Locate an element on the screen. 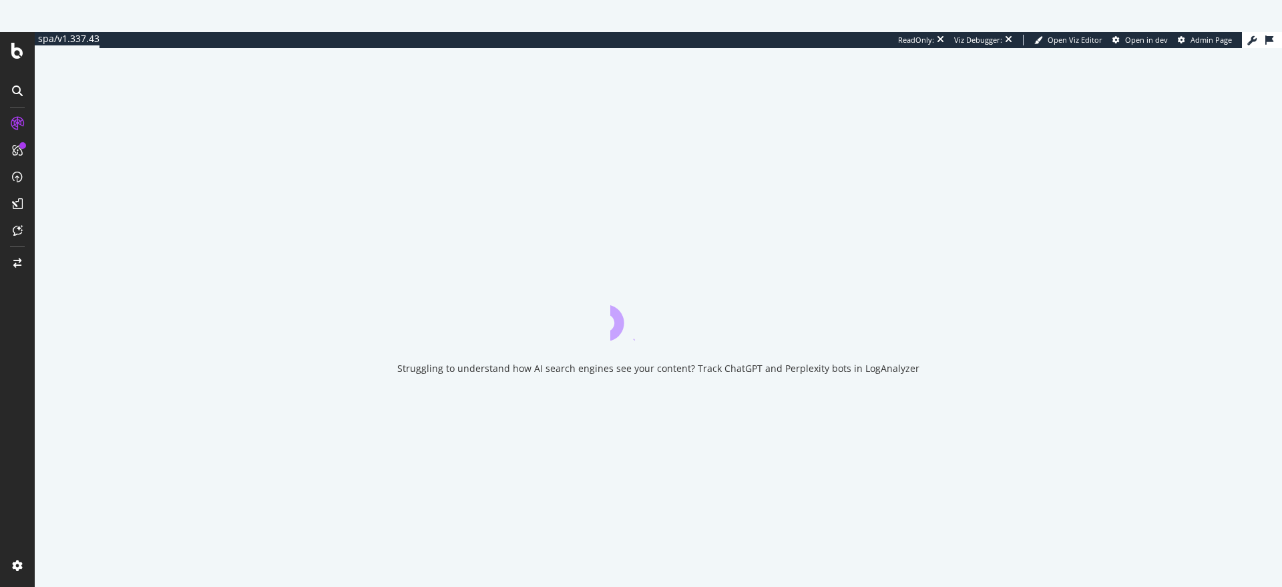  span: Open in dev is located at coordinates (1147, 39).